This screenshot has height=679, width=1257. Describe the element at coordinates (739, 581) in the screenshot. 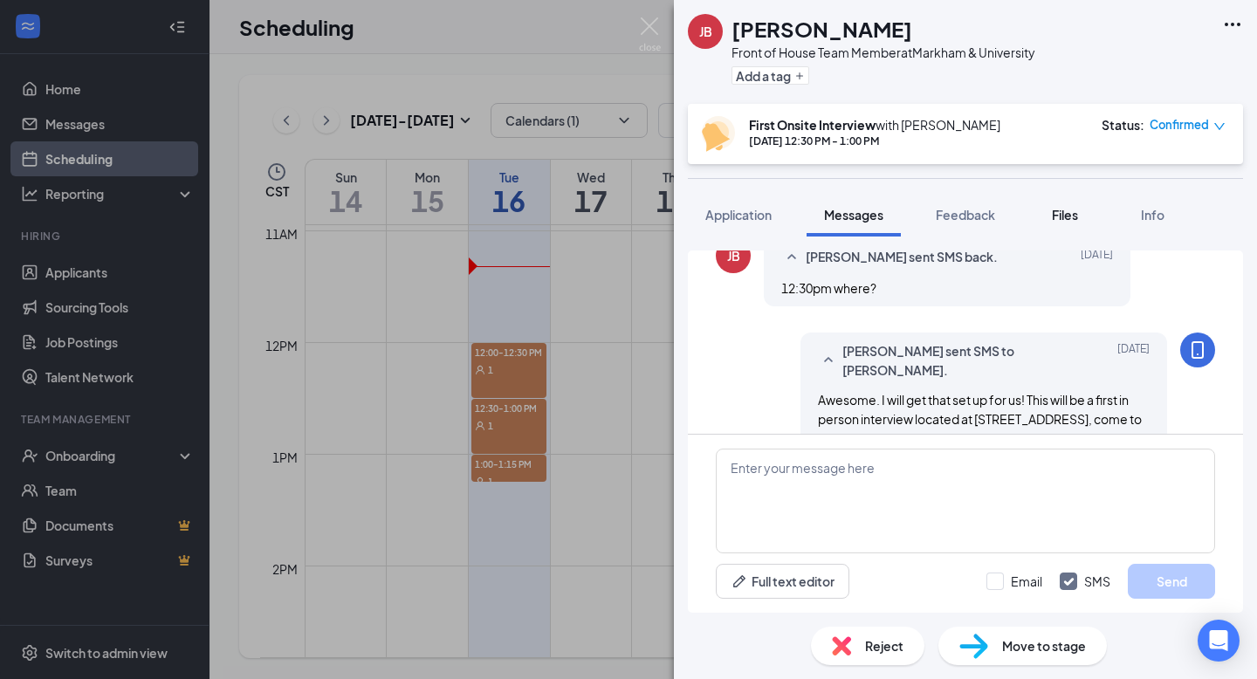

I see `svg: Pen` at that location.